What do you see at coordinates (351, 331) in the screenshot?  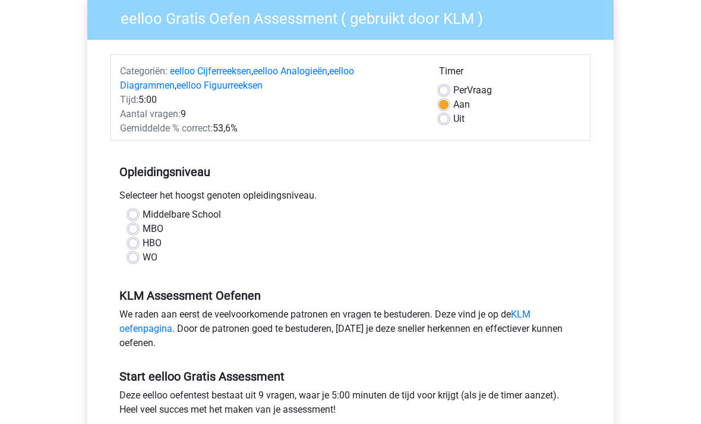 I see `div: We raden aan eerst de veelvoorkomende patronen en vragen te bestuderen. Deze vind je op de . Door...` at bounding box center [351, 331].